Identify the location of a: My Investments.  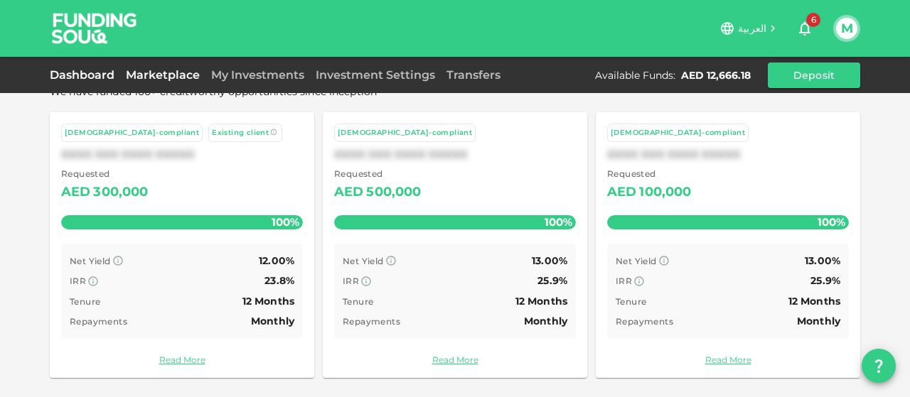
(257, 75).